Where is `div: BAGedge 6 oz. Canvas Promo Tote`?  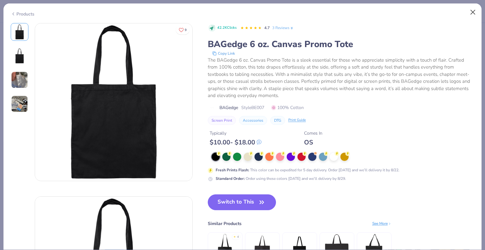 div: BAGedge 6 oz. Canvas Promo Tote is located at coordinates (341, 44).